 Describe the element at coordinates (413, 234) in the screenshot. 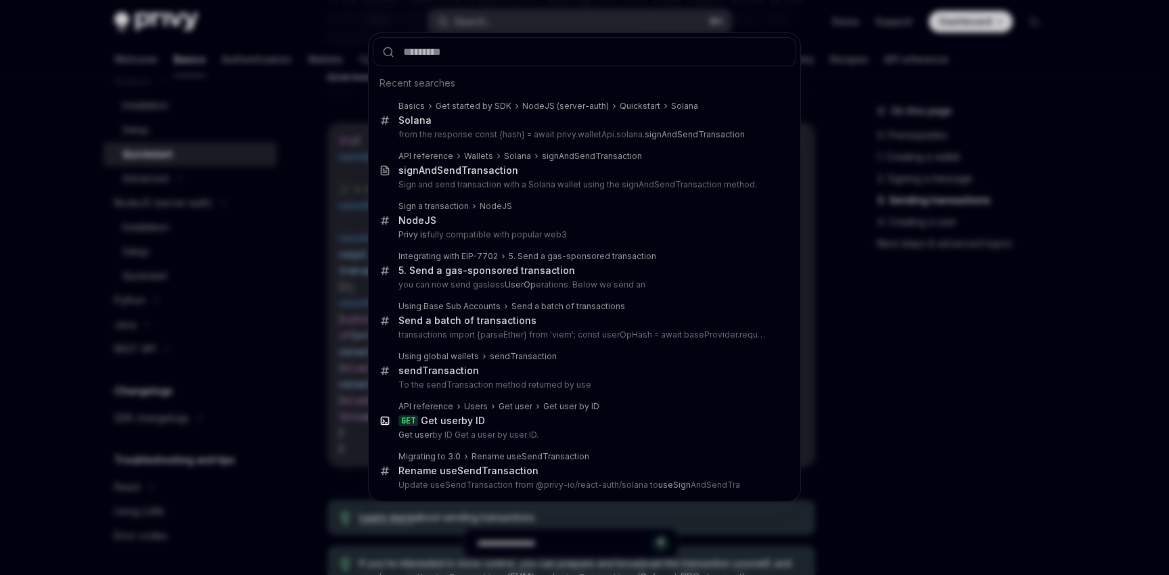

I see `b: Privy is` at that location.